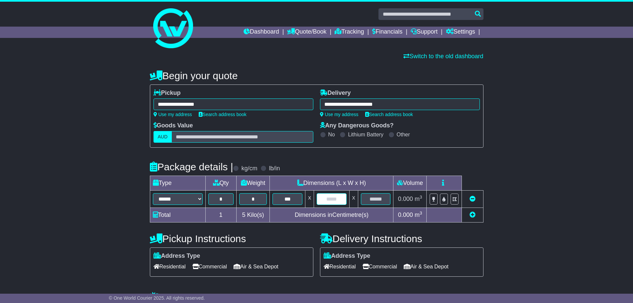  Describe the element at coordinates (317, 75) in the screenshot. I see `h4: Begin your quote` at that location.